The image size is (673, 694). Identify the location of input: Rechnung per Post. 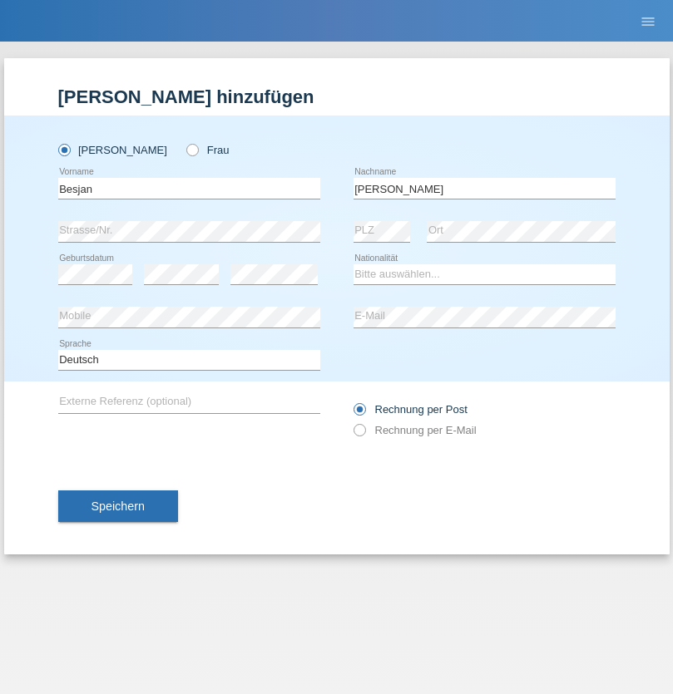
(358, 413).